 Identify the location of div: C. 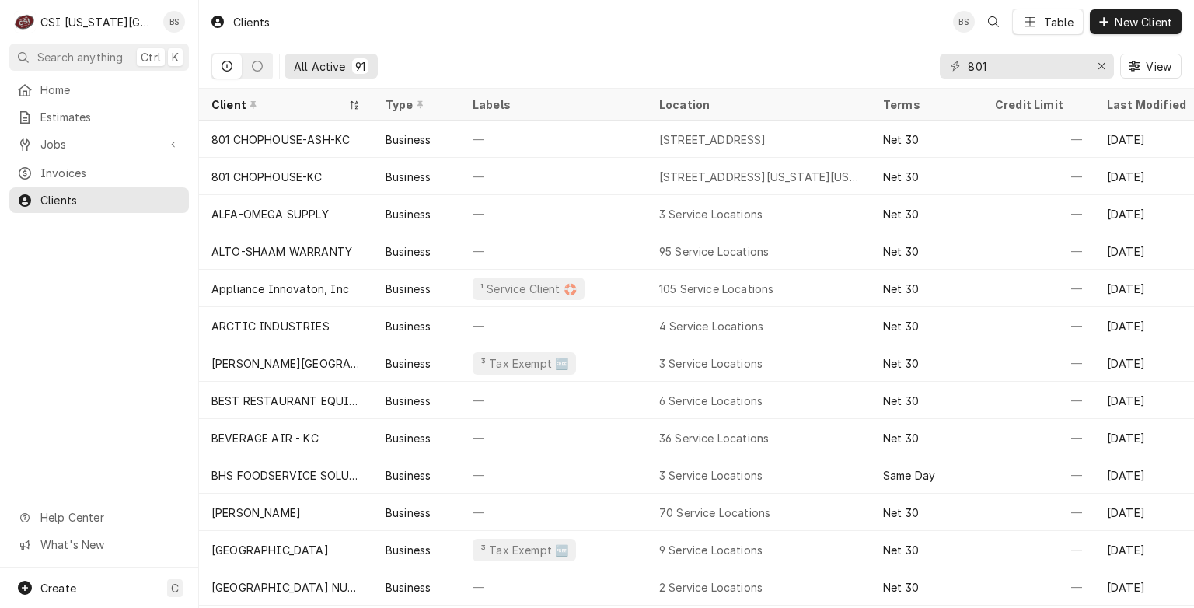
(25, 22).